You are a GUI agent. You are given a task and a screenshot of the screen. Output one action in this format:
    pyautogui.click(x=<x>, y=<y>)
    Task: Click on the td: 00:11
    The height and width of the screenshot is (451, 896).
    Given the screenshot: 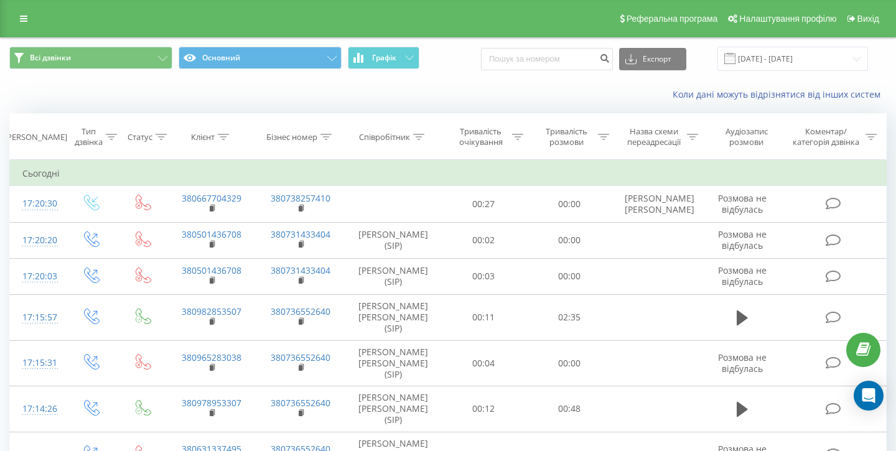 What is the action you would take?
    pyautogui.click(x=484, y=317)
    